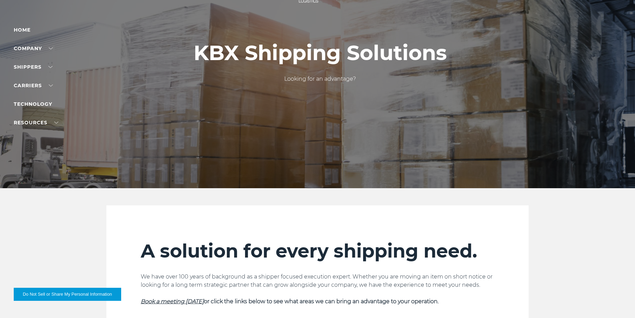 Image resolution: width=635 pixels, height=318 pixels. I want to click on p: Looking for an advantage?, so click(320, 79).